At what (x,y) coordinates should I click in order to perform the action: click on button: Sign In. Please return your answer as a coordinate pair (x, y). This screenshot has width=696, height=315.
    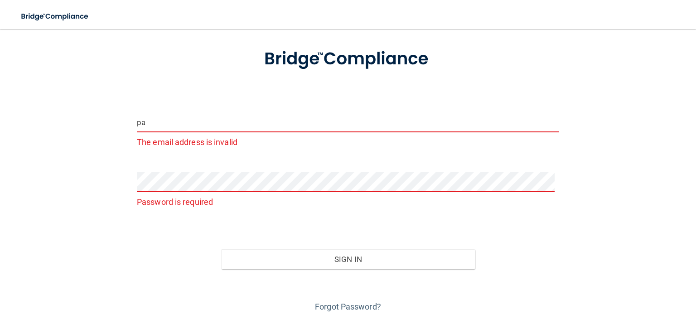
    Looking at the image, I should click on (348, 259).